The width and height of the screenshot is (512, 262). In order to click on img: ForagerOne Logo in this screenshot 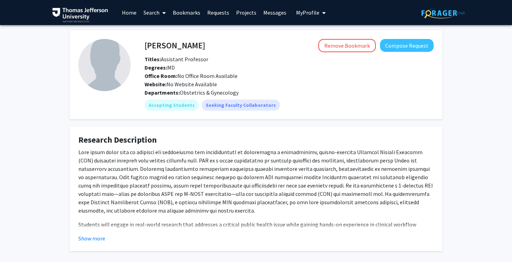, I will do `click(443, 13)`.